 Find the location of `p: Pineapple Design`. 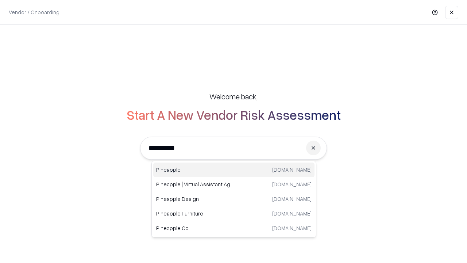

p: Pineapple Design is located at coordinates (195, 199).